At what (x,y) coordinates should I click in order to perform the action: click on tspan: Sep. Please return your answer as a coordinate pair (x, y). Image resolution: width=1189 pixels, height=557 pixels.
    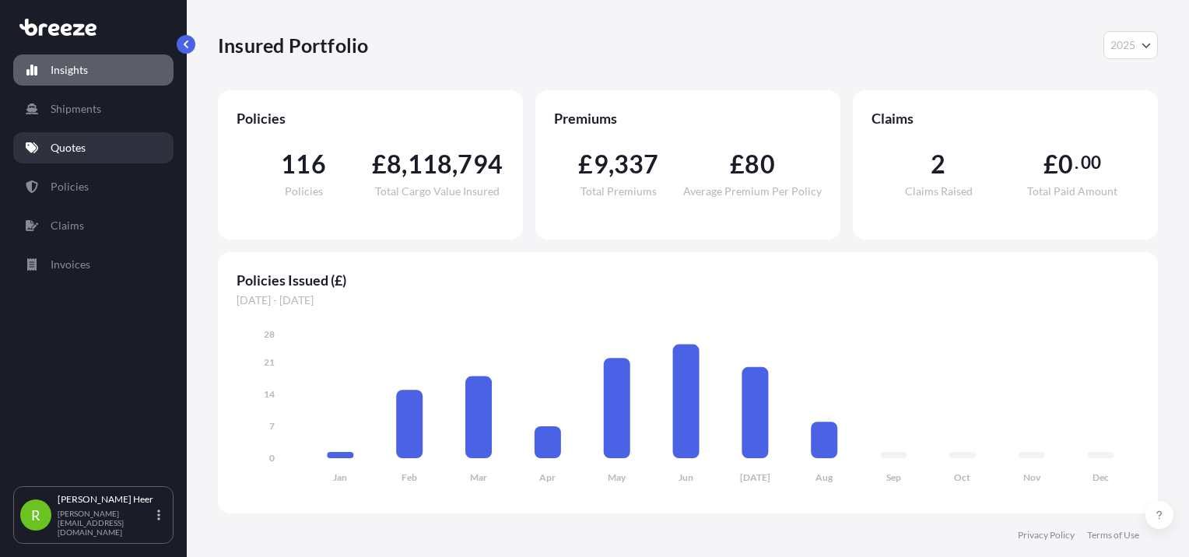
    Looking at the image, I should click on (893, 477).